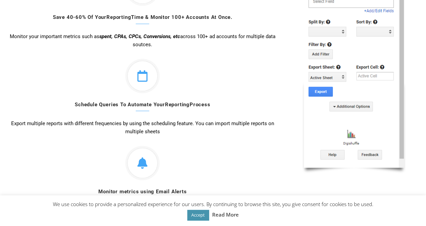  Describe the element at coordinates (213, 209) in the screenshot. I see `span: We use cookies to provide a personalized experience for our users. By continuing to browse this s...` at that location.